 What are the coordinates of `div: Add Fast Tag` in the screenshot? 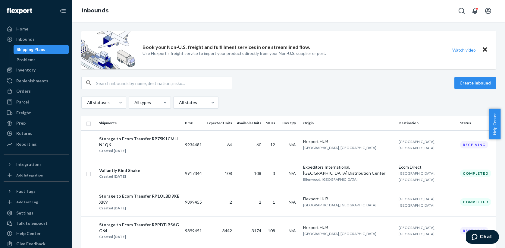 It's located at (27, 202).